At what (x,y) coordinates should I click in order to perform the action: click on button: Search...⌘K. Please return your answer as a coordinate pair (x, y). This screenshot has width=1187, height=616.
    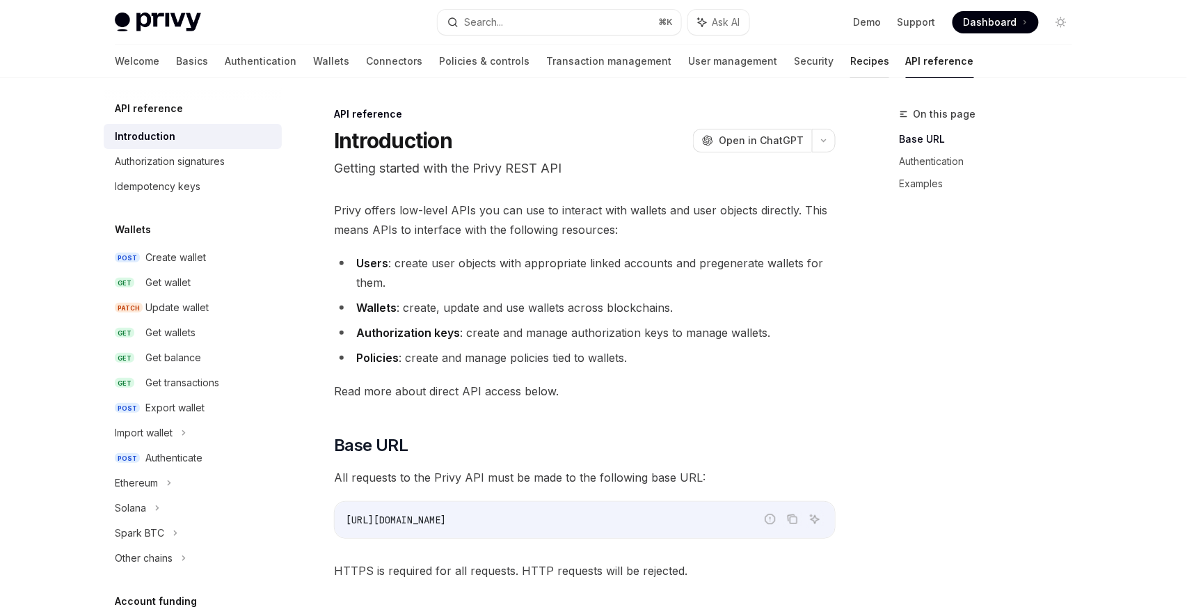
    Looking at the image, I should click on (560, 22).